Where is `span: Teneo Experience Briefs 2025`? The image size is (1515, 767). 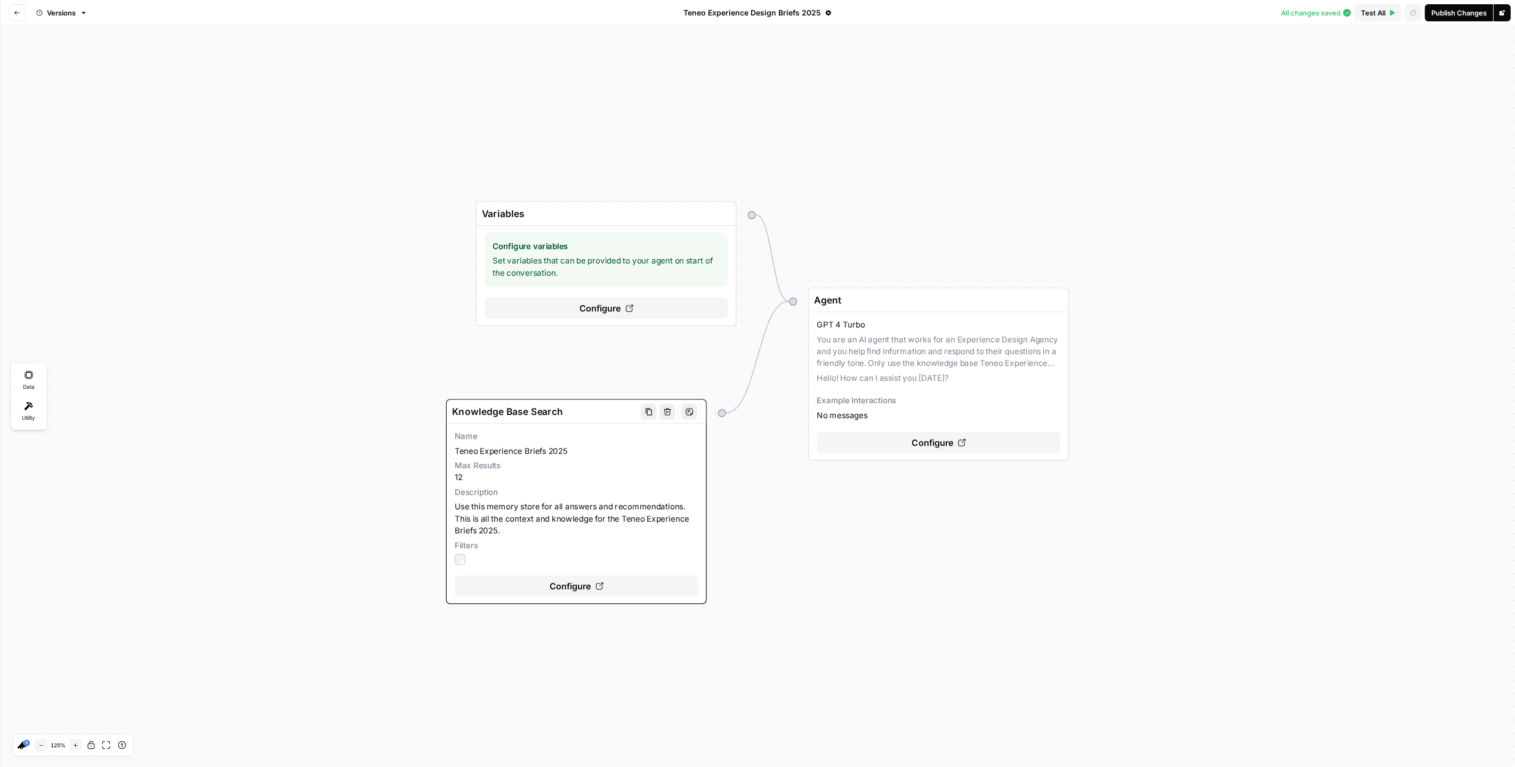 span: Teneo Experience Briefs 2025 is located at coordinates (576, 451).